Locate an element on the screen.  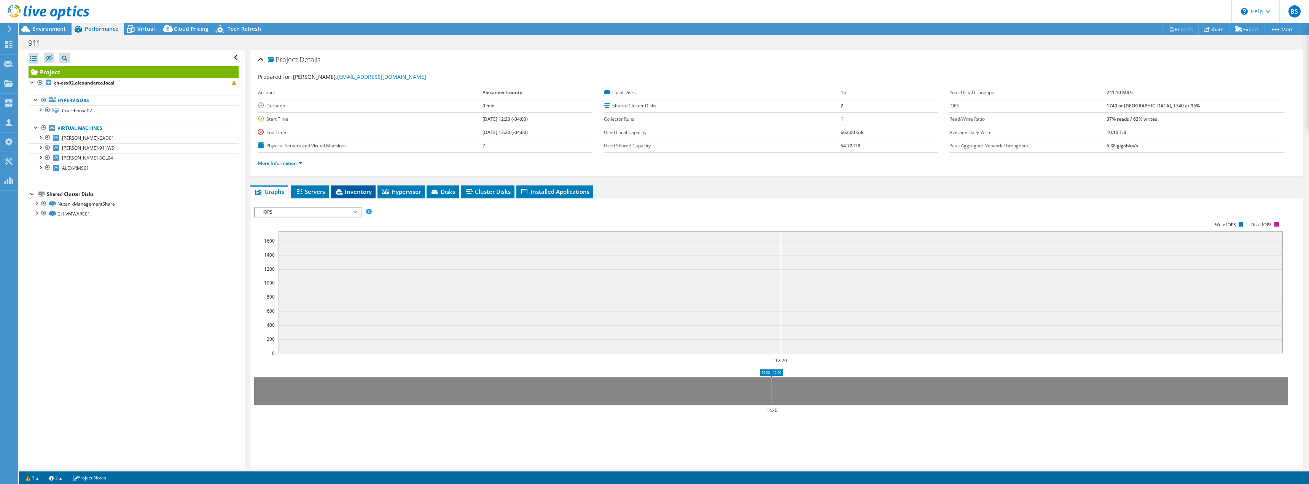
a: 1 is located at coordinates (32, 477).